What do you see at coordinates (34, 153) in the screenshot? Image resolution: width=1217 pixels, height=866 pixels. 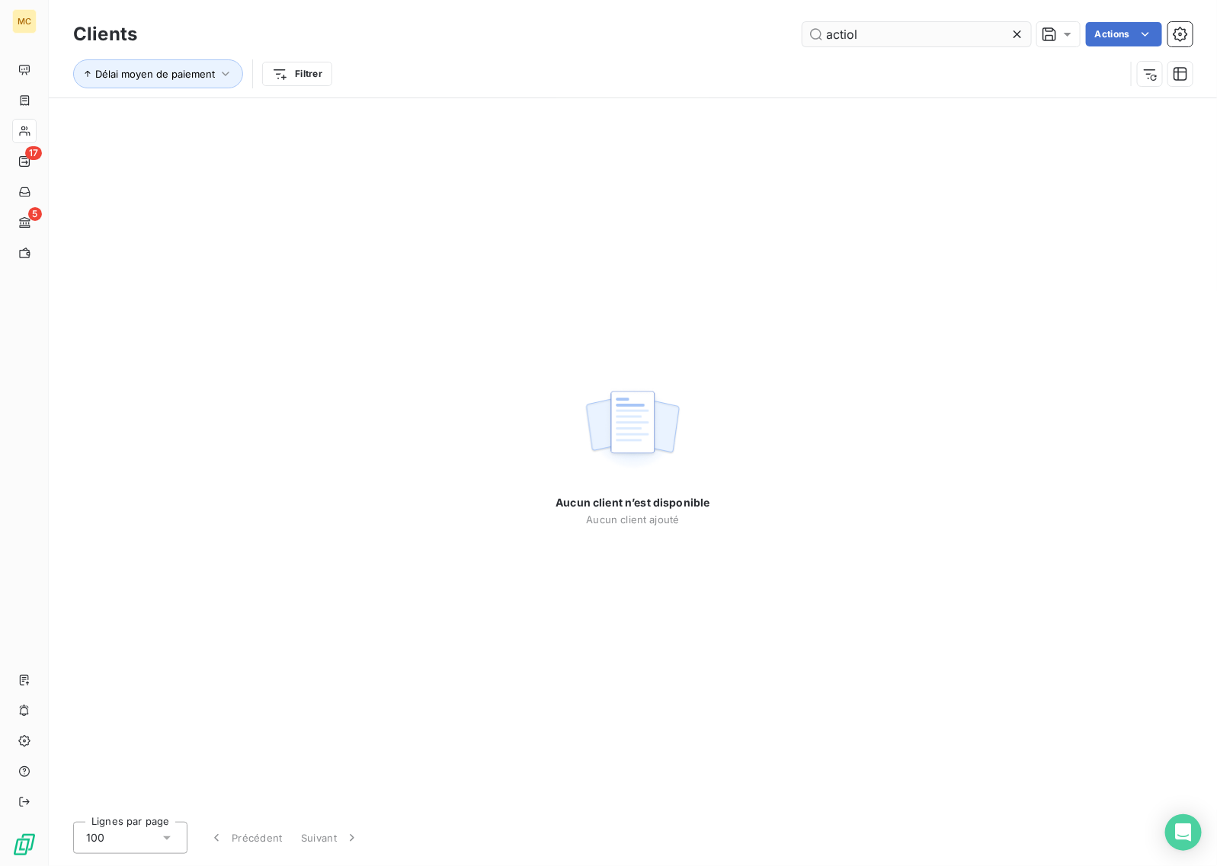 I see `span: 17` at bounding box center [34, 153].